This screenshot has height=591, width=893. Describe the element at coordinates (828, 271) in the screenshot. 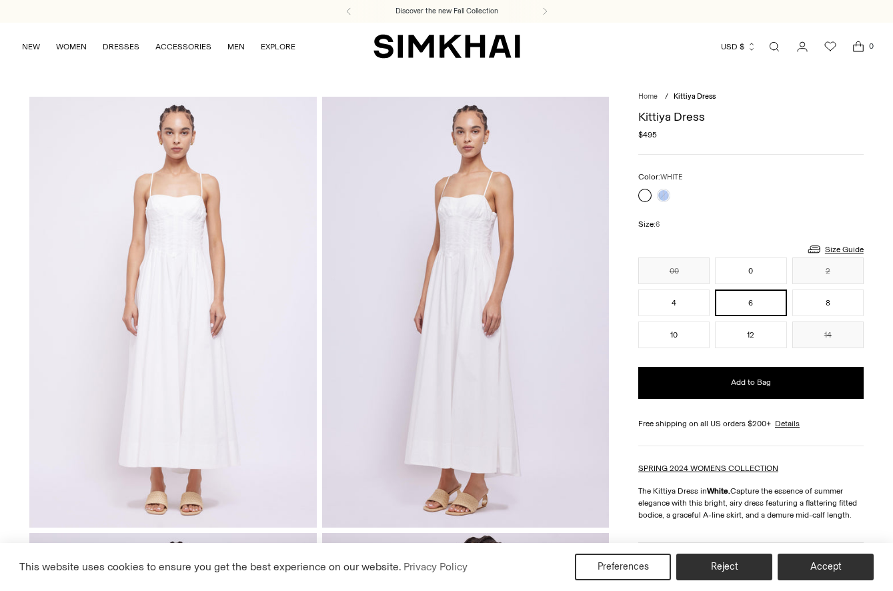

I see `button: 2` at that location.